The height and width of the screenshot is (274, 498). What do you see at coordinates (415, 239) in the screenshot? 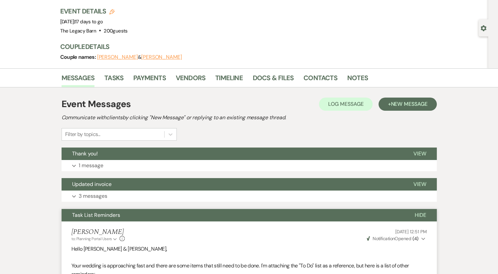
I see `strong: ( 4 )` at bounding box center [415, 239].